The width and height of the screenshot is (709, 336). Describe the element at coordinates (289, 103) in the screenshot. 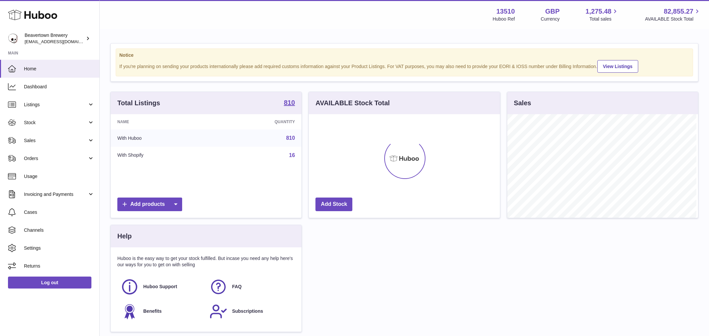

I see `strong: 810` at that location.